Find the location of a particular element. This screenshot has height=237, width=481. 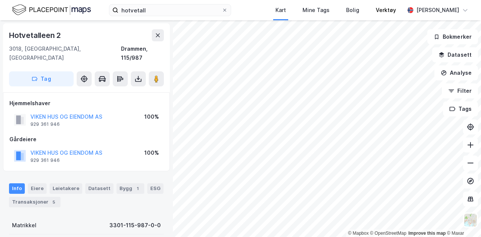

div: Kontrollprogram for chat is located at coordinates (462, 219).